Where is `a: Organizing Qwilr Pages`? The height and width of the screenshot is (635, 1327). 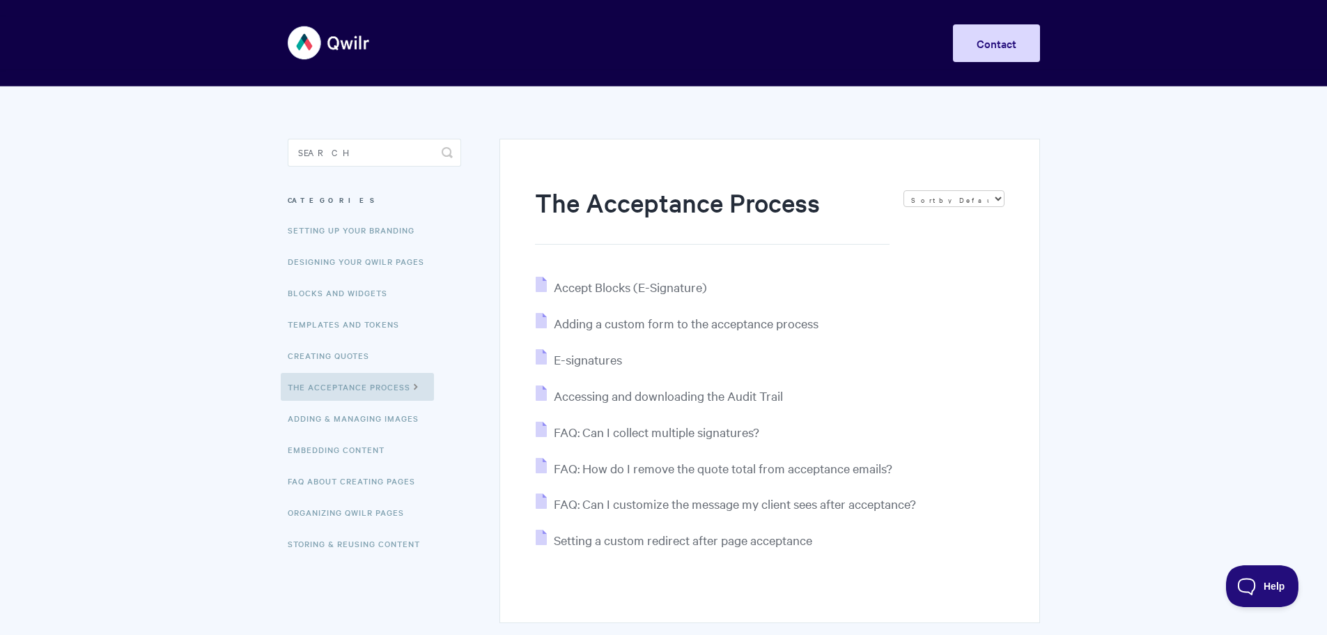 a: Organizing Qwilr Pages is located at coordinates (351, 512).